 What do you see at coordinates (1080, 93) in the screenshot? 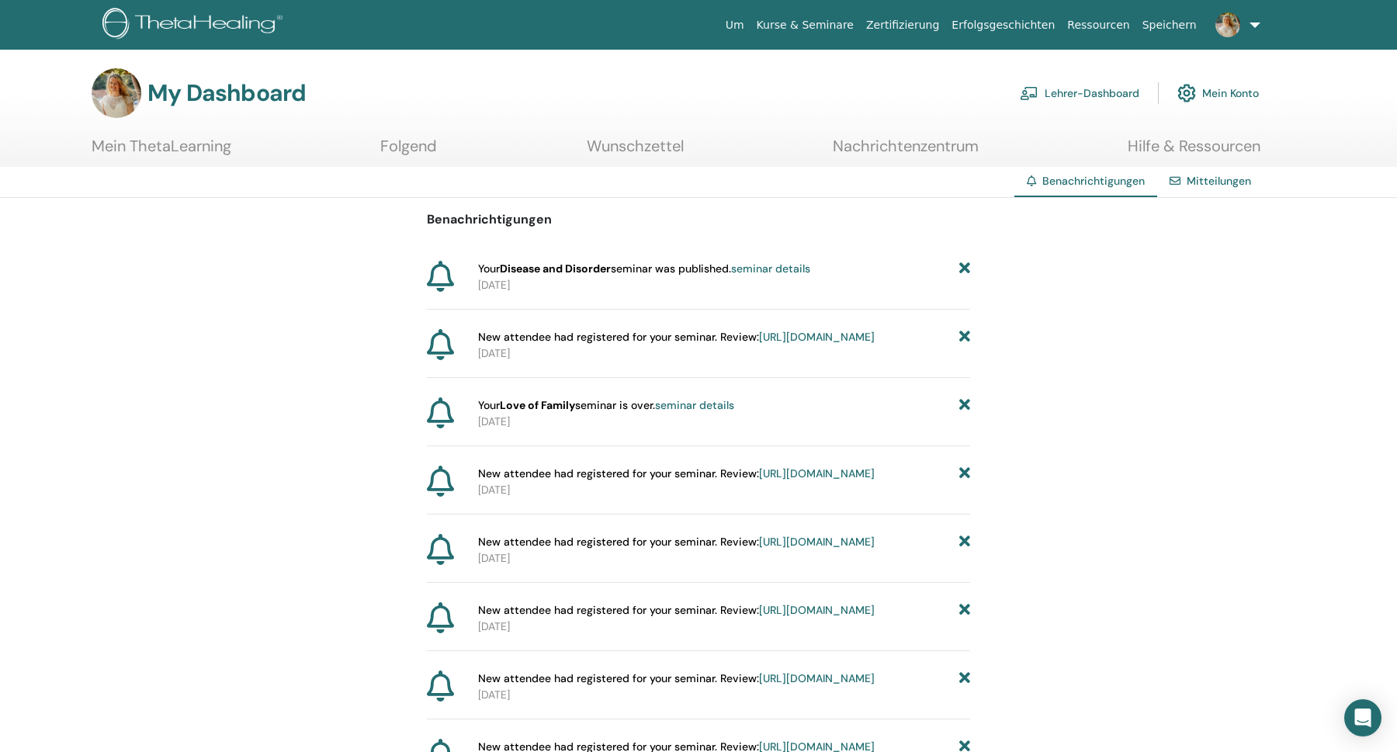
I see `a: Lehrer-Dashboard` at bounding box center [1080, 93].